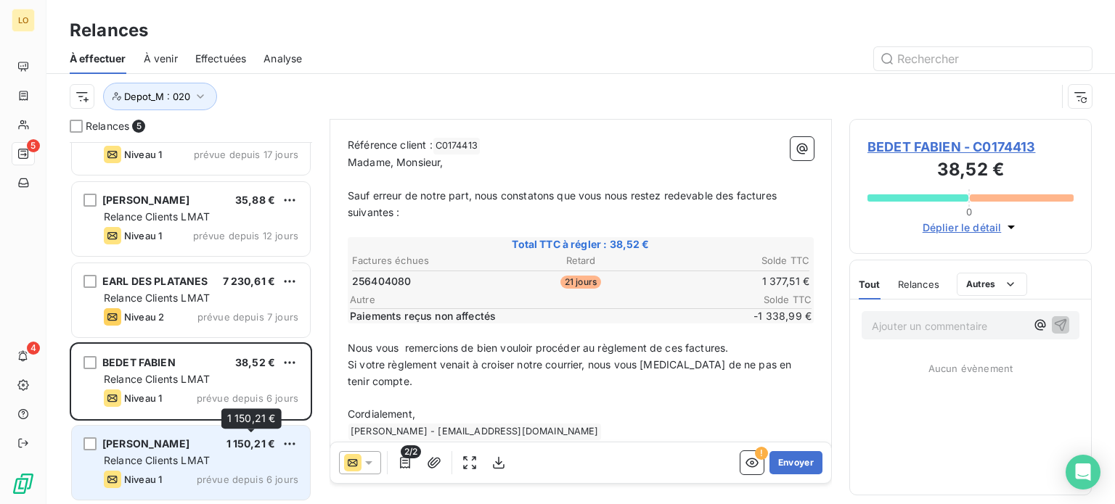 Image resolution: width=1115 pixels, height=504 pixels. I want to click on span: Analyse, so click(282, 59).